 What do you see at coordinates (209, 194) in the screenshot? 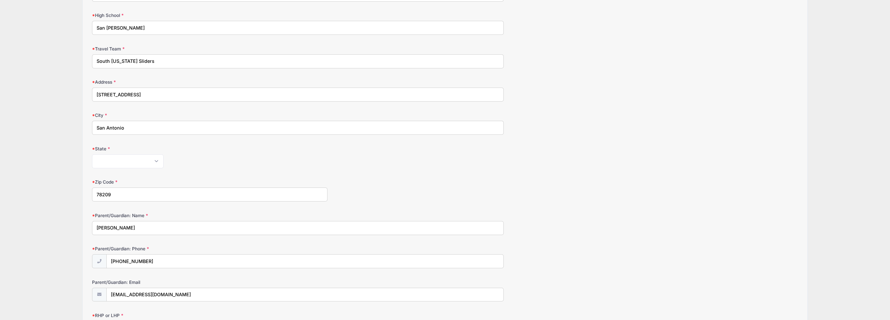
I see `input: xxxxx` at bounding box center [209, 194].